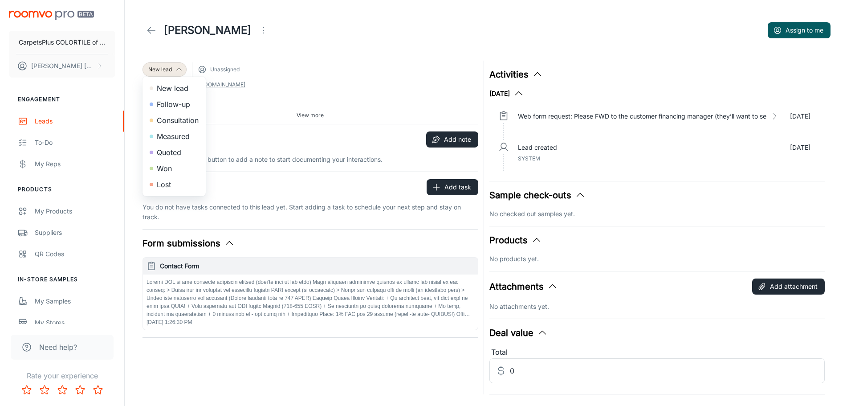 This screenshot has width=855, height=406. I want to click on li: Quoted, so click(174, 152).